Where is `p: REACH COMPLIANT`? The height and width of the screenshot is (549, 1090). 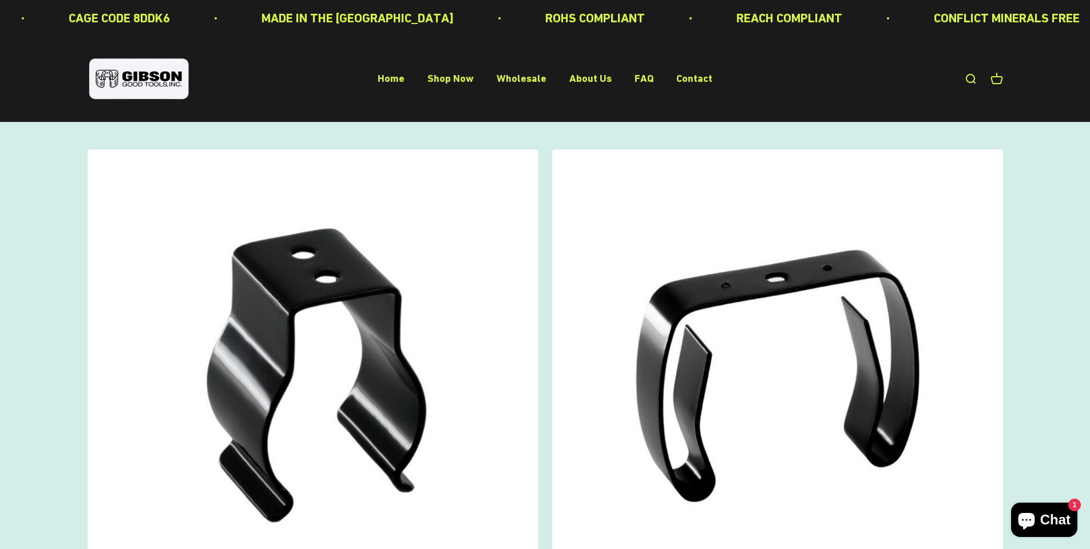 p: REACH COMPLIANT is located at coordinates (789, 18).